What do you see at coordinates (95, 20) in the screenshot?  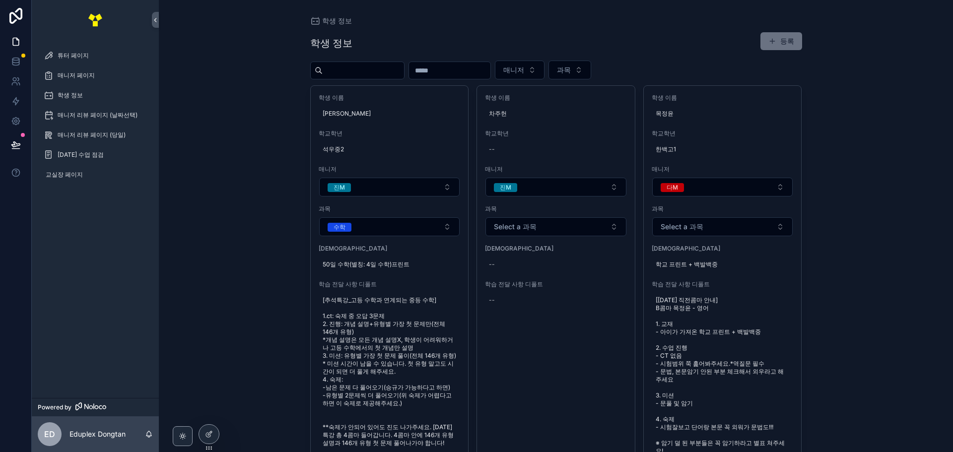 I see `img: App logo` at bounding box center [95, 20].